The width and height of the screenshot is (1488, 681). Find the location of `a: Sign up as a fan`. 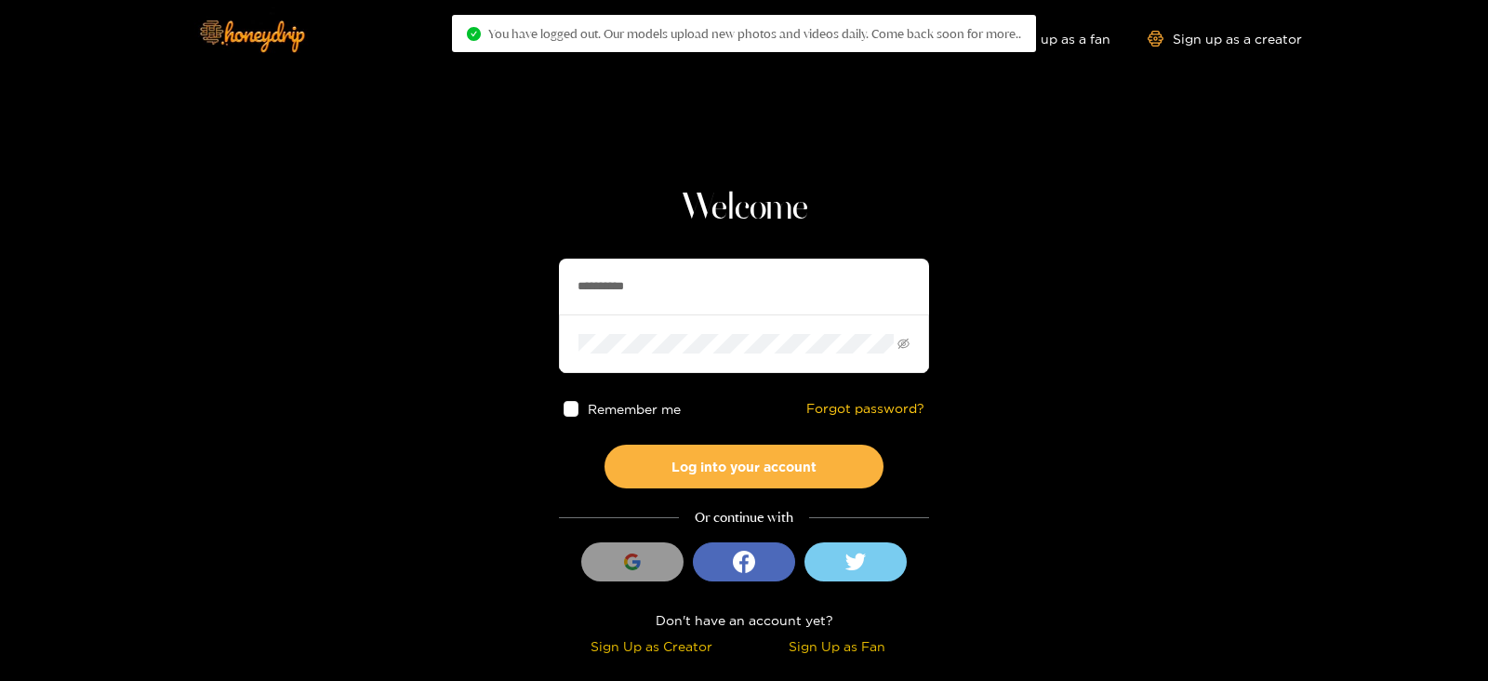

a: Sign up as a fan is located at coordinates (1046, 38).